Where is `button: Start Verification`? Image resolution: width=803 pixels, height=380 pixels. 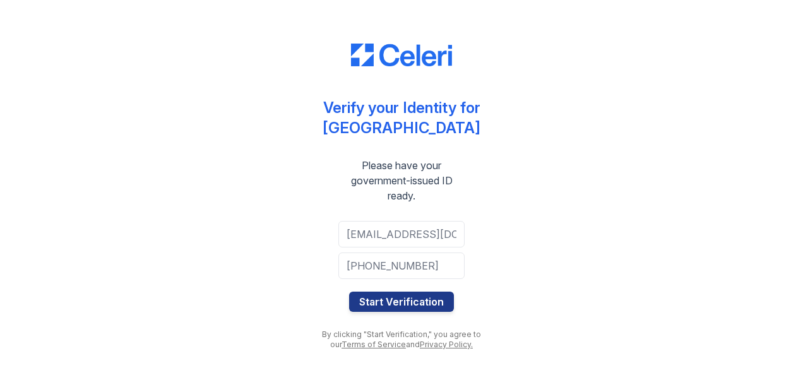 button: Start Verification is located at coordinates (402, 302).